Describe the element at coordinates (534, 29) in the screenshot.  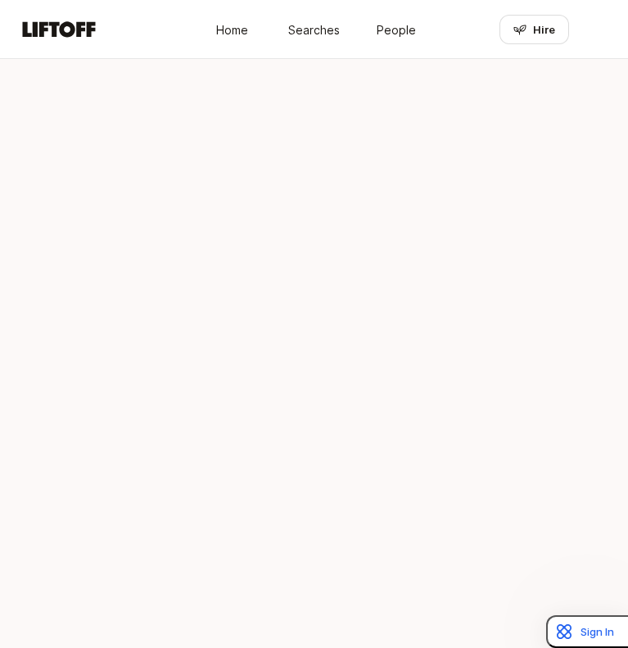
I see `button: Hire` at that location.